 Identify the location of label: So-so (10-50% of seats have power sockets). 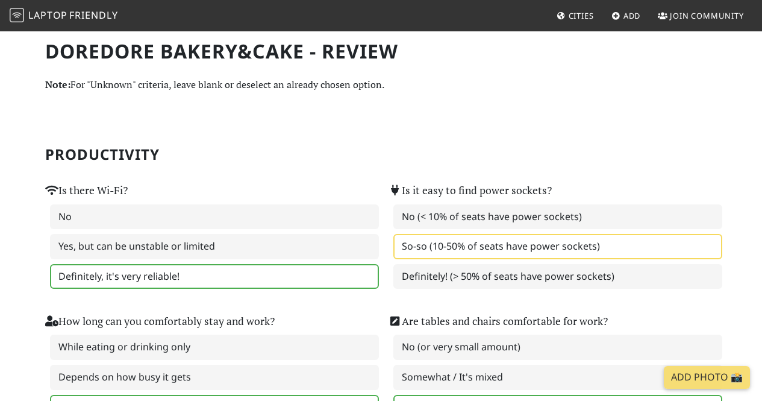
(558, 247).